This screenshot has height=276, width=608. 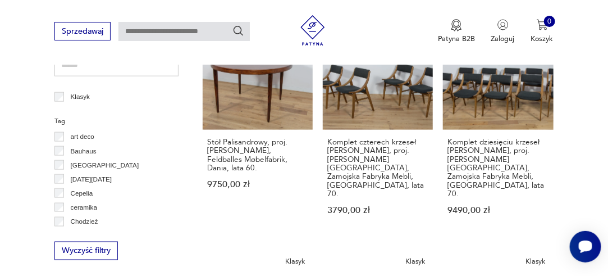 What do you see at coordinates (258, 184) in the screenshot?
I see `p: 9750,00 zł` at bounding box center [258, 184].